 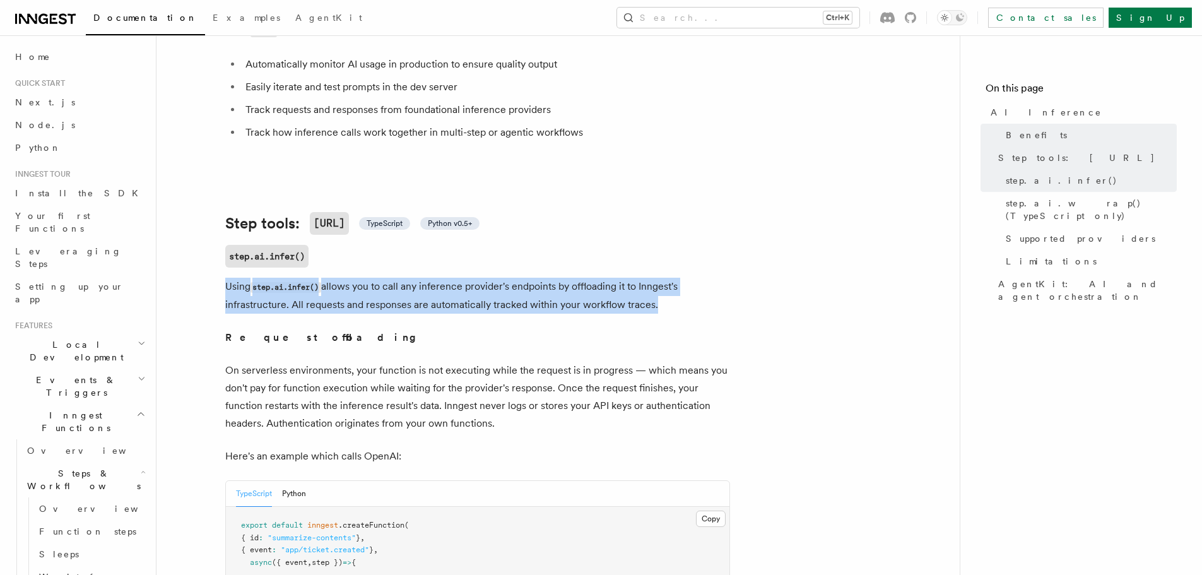 I want to click on li: Track requests and responses from foundational inference providers, so click(x=486, y=110).